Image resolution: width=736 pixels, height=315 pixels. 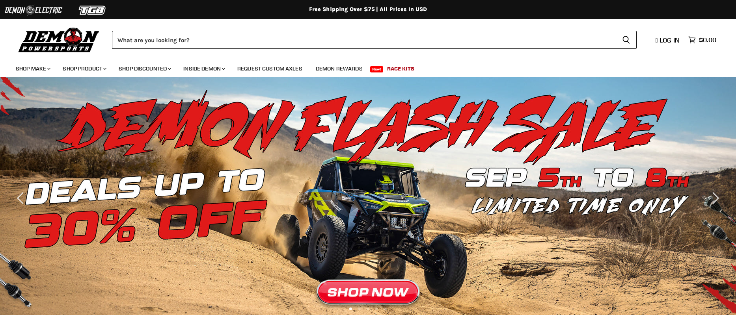 I want to click on a: Shop Discounted, so click(x=144, y=69).